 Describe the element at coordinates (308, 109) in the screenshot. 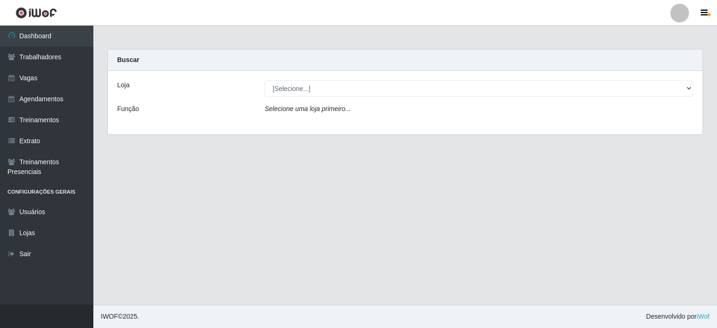

I see `i: Selecione uma loja primeiro...` at that location.